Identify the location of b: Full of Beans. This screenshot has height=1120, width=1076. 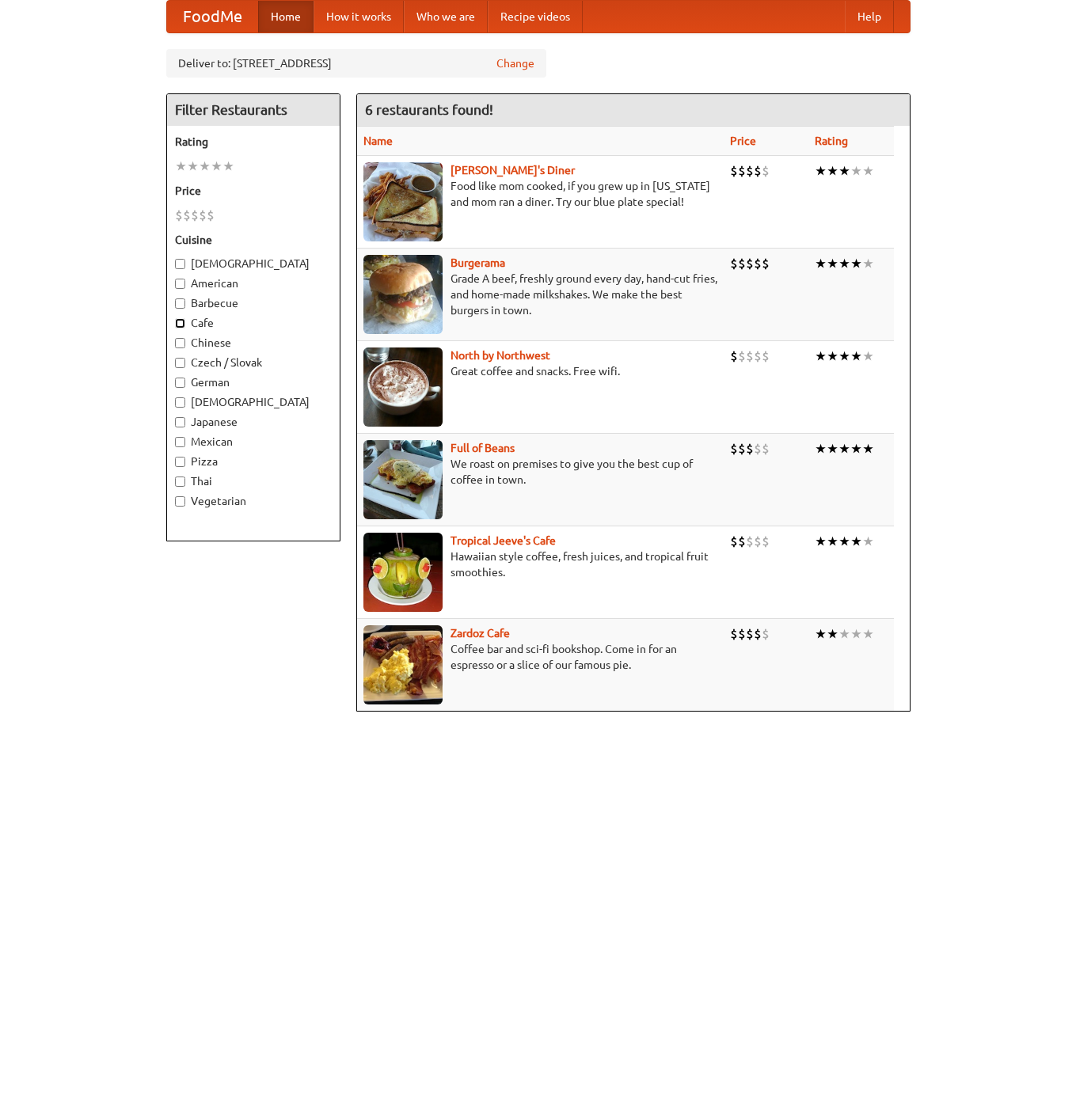
(482, 448).